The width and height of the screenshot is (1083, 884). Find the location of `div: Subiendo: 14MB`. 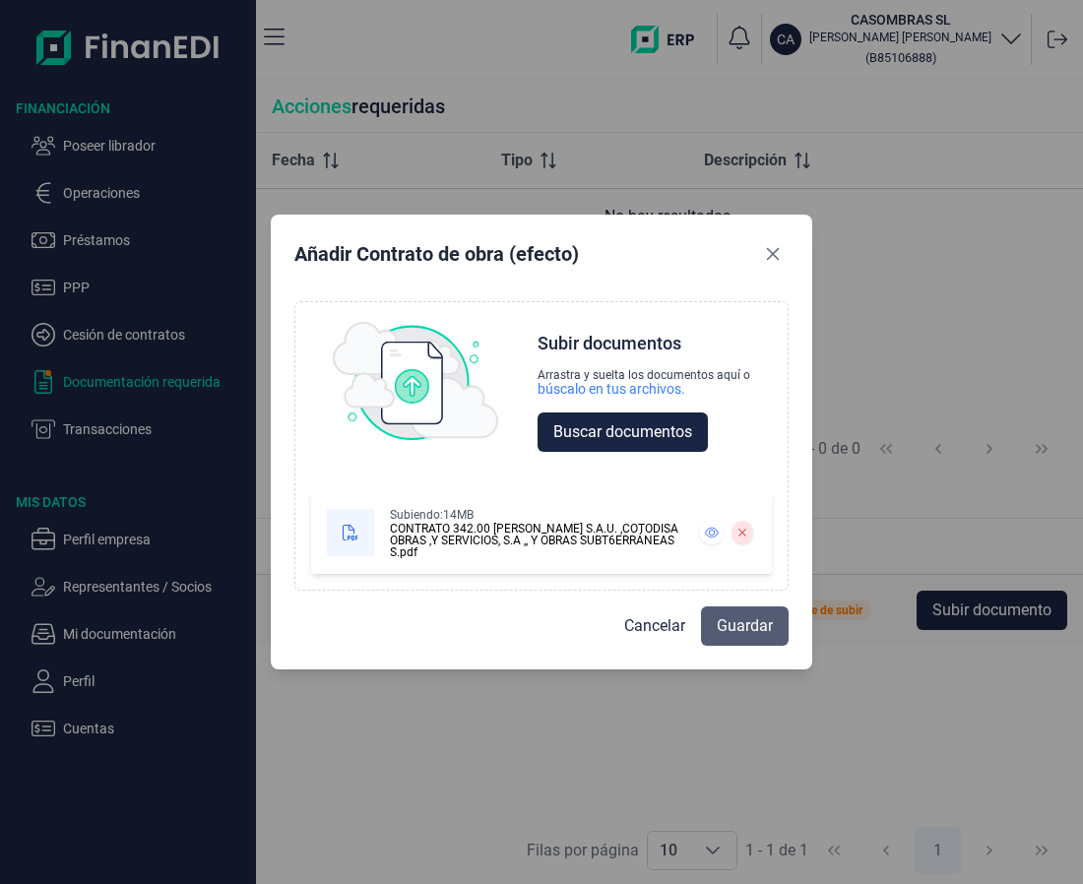

div: Subiendo: 14MB is located at coordinates (535, 515).